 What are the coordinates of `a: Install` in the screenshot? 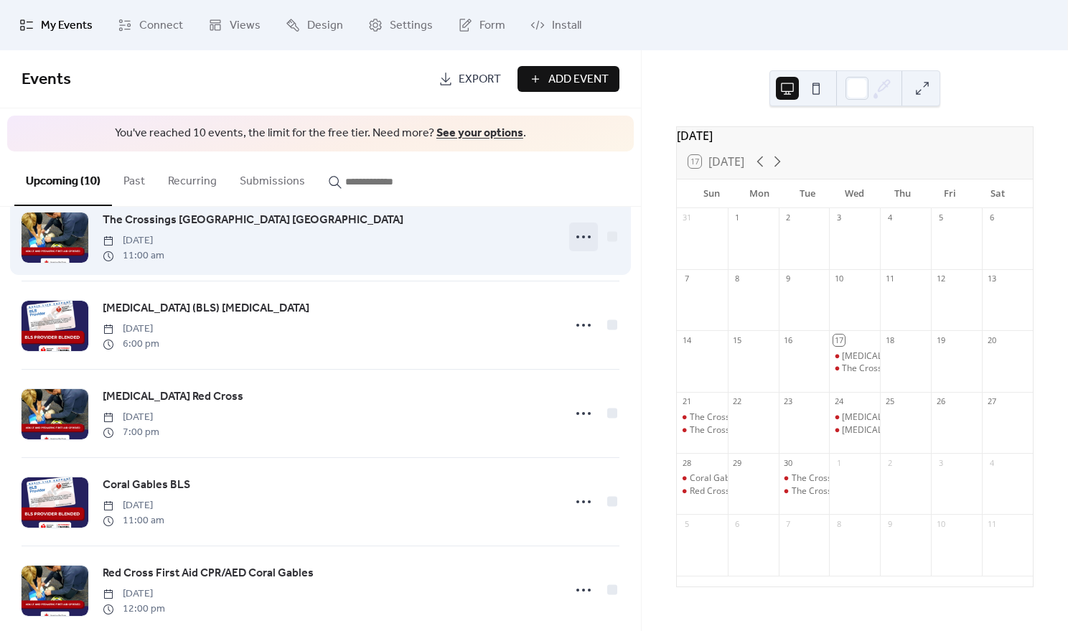 It's located at (556, 25).